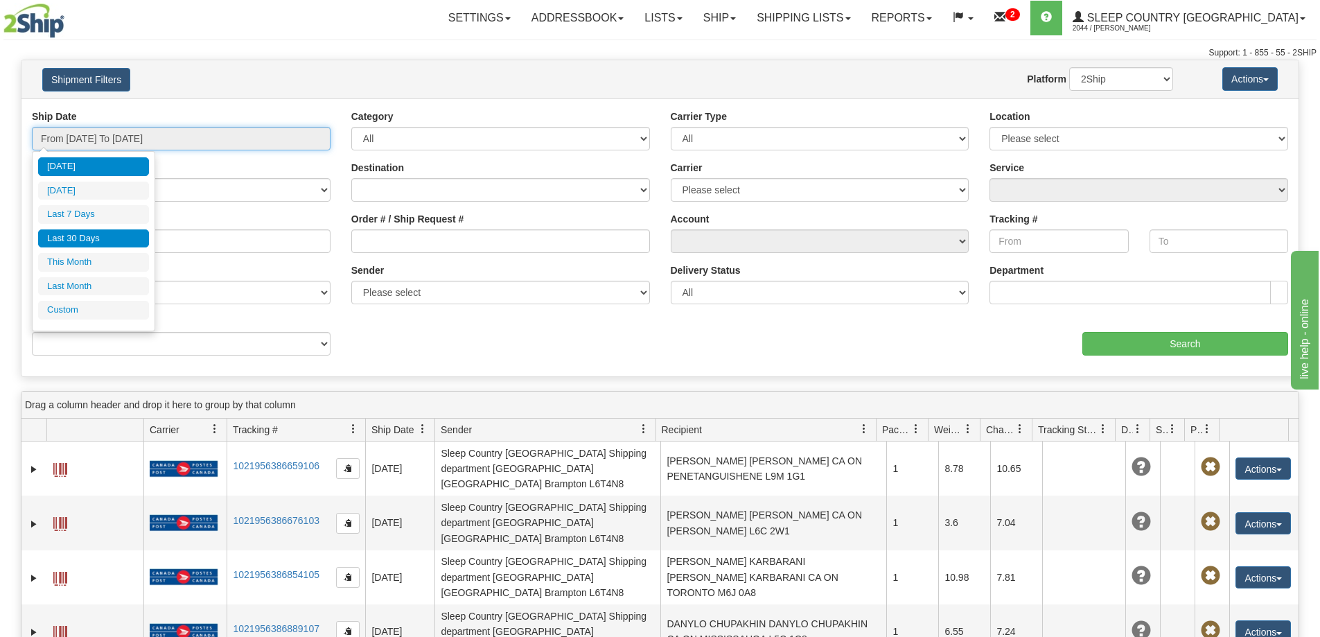 Image resolution: width=1320 pixels, height=637 pixels. I want to click on a: Carrier filter column settings, so click(215, 429).